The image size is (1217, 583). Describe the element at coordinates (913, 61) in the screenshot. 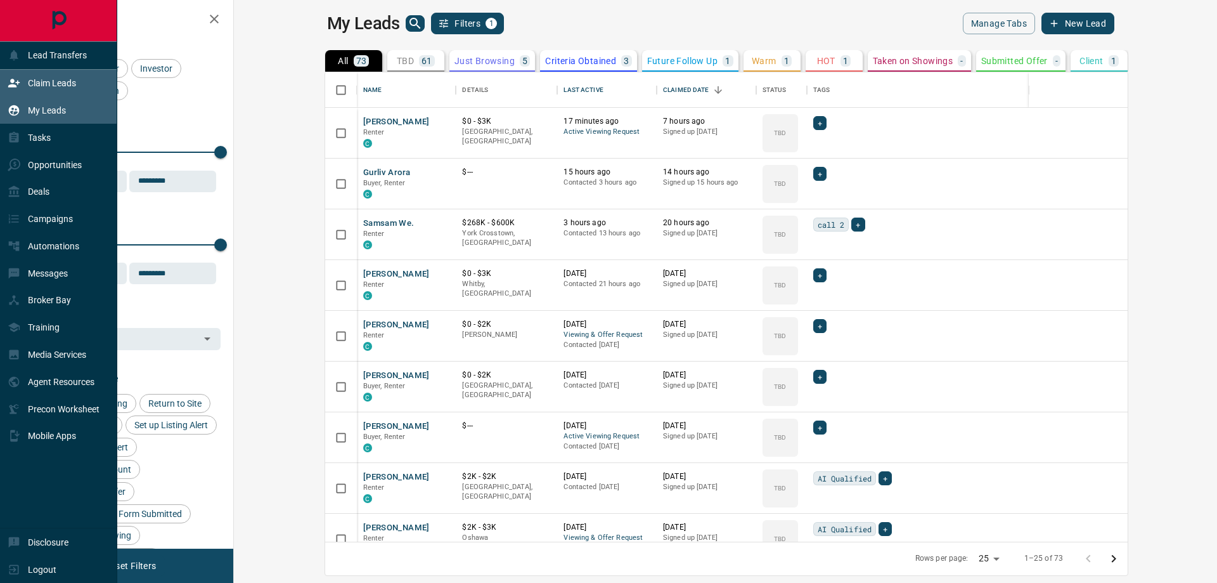

I see `p: Taken on Showings` at that location.